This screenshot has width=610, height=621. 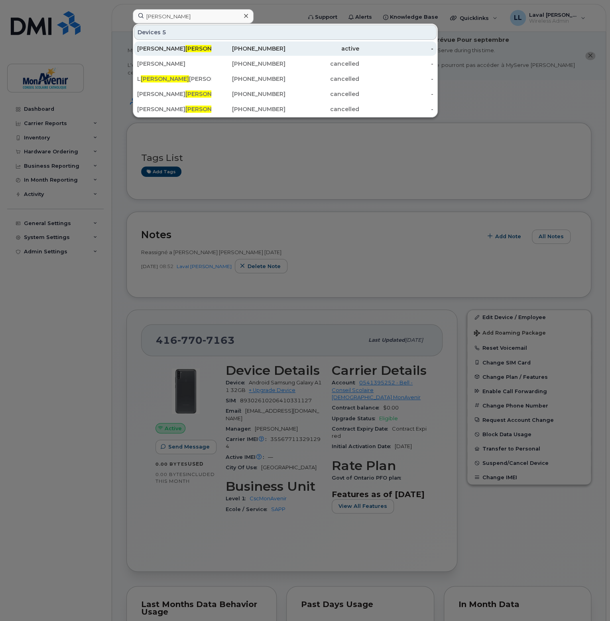 I want to click on div: Devices, so click(x=285, y=32).